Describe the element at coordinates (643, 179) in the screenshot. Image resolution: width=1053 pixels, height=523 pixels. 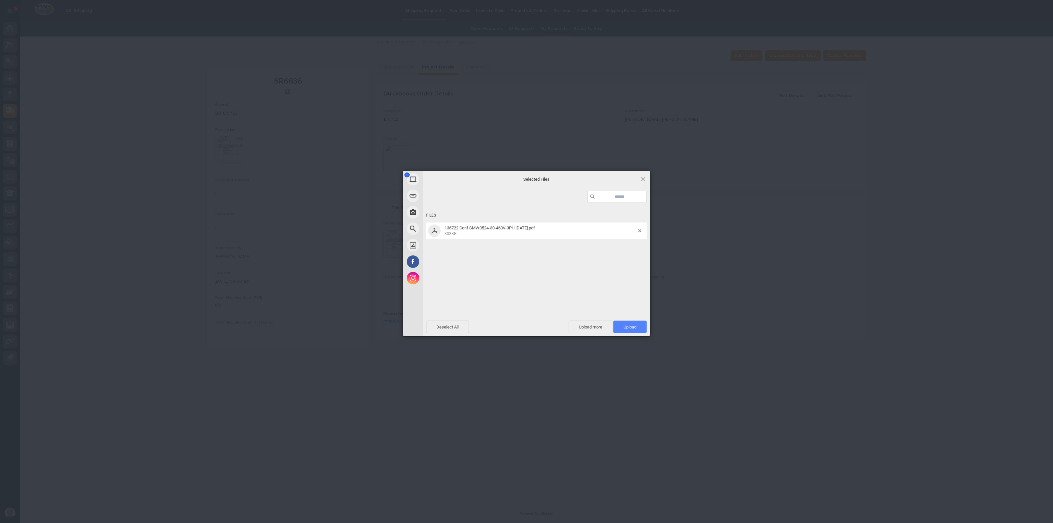
I see `span: Click here or hit ESC to close picker` at that location.